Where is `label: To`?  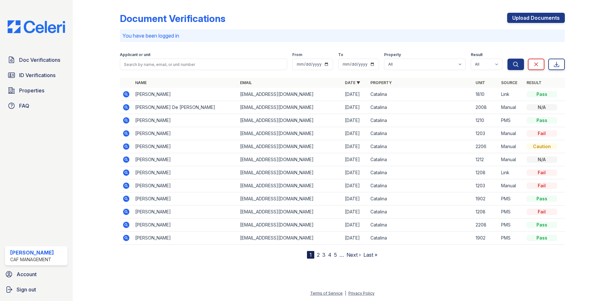
label: To is located at coordinates (340, 55).